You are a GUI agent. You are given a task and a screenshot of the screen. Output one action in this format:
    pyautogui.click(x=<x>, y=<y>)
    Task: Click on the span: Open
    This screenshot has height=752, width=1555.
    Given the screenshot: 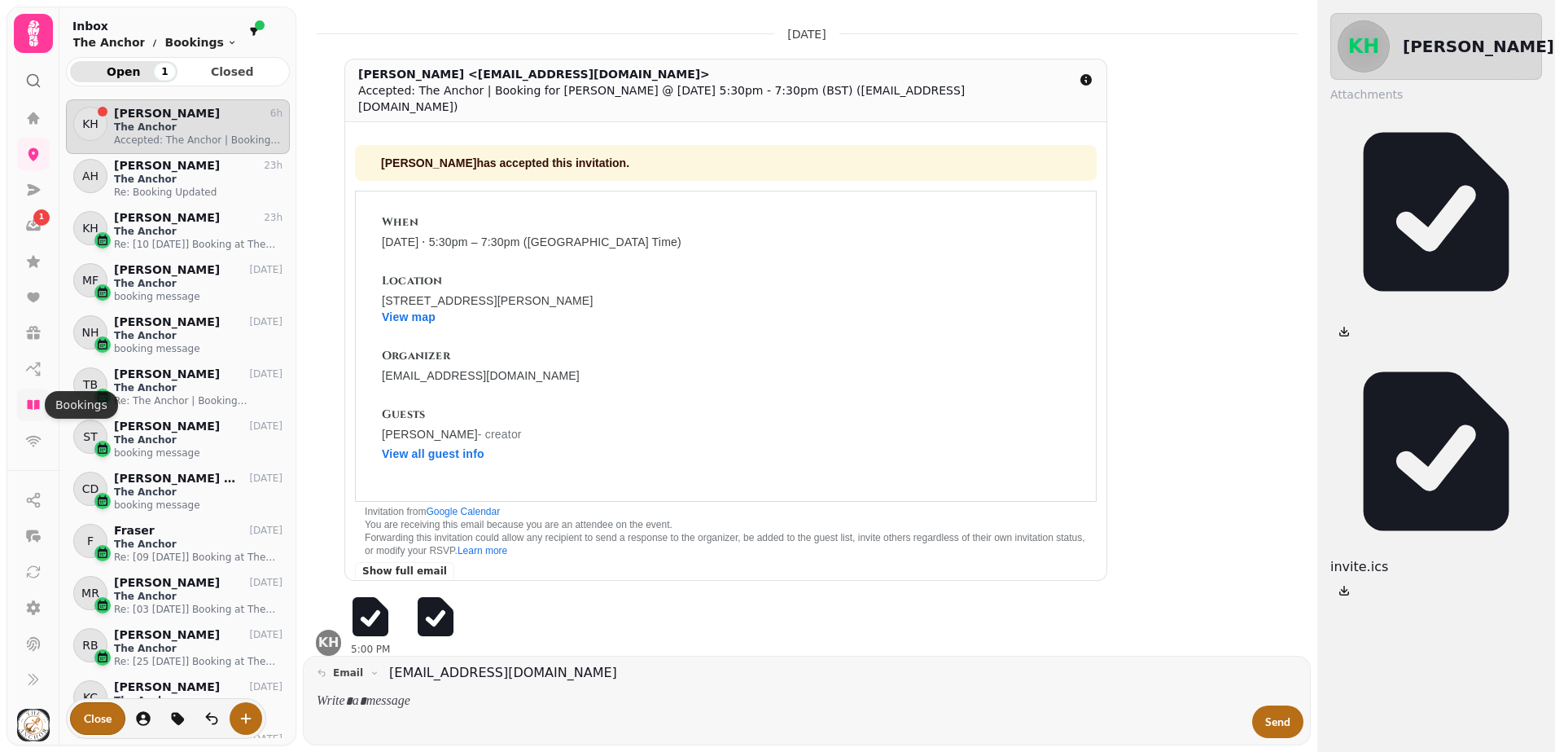 What is the action you would take?
    pyautogui.click(x=124, y=72)
    